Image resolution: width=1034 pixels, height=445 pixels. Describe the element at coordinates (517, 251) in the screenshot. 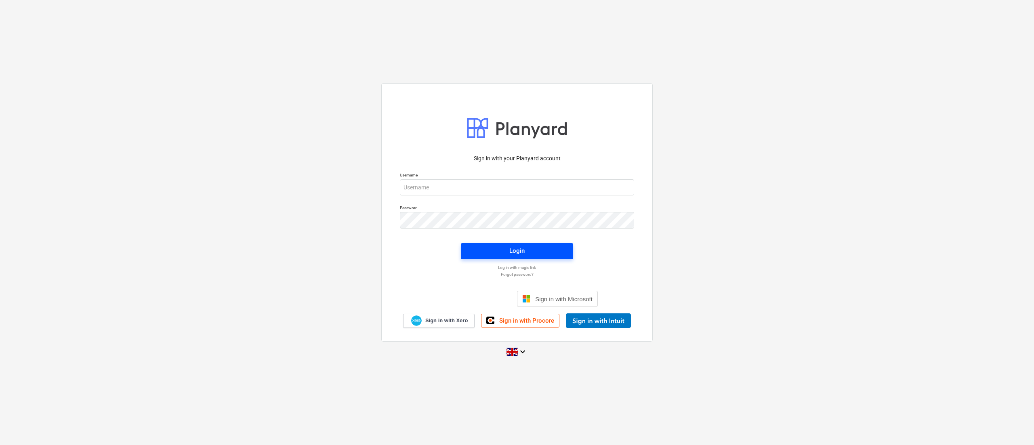

I see `button: Login` at that location.